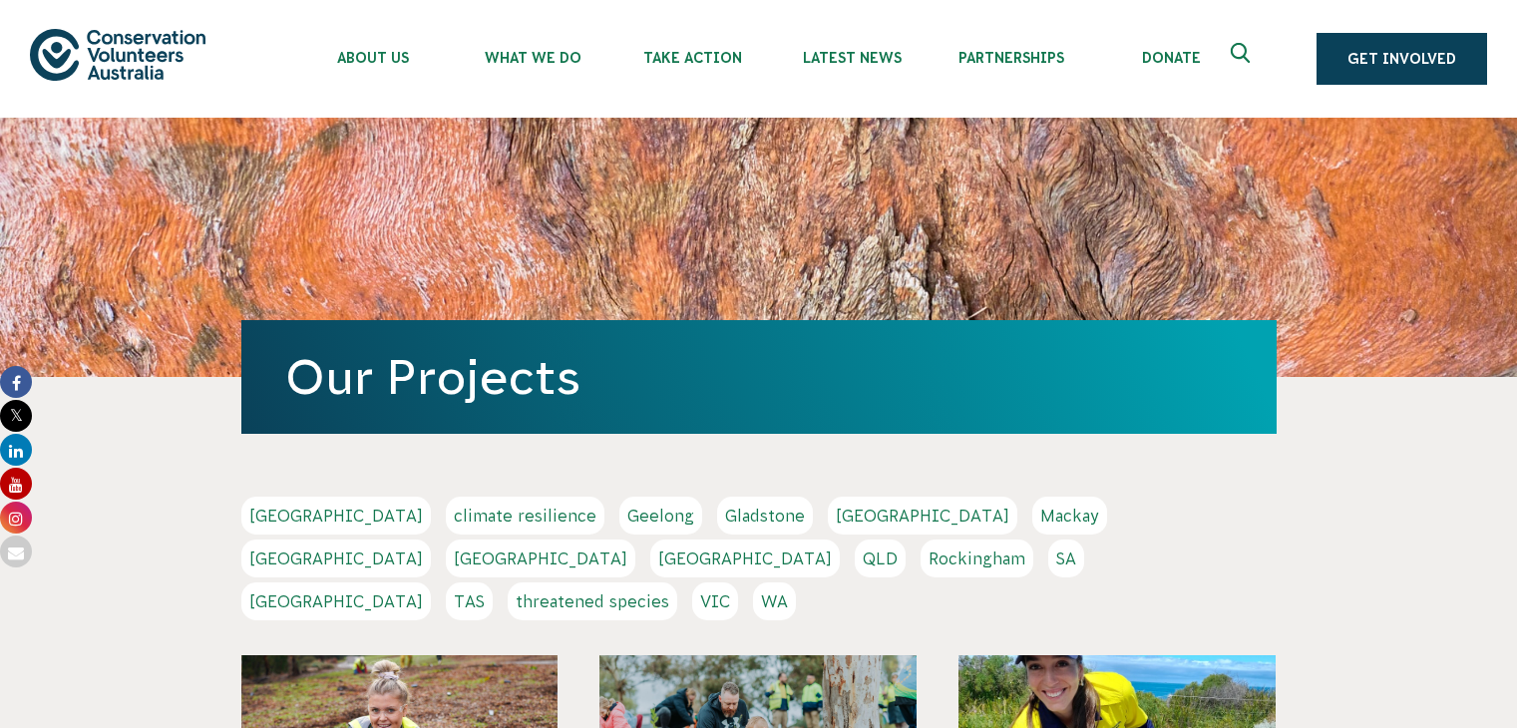  Describe the element at coordinates (118, 54) in the screenshot. I see `img: logo.svg` at that location.